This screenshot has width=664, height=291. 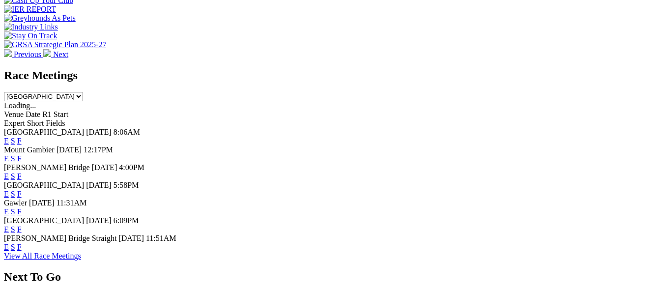 I want to click on img: GRSA Strategic Plan 2025-27, so click(x=55, y=45).